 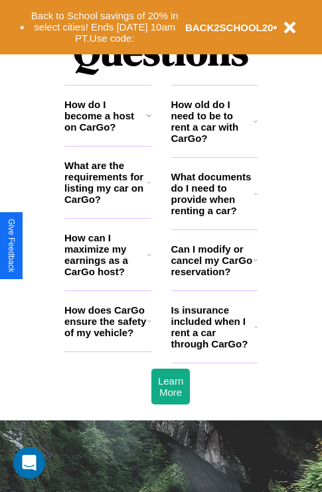 I want to click on h3: Can I modify or cancel my CarGo reservation?, so click(x=212, y=260).